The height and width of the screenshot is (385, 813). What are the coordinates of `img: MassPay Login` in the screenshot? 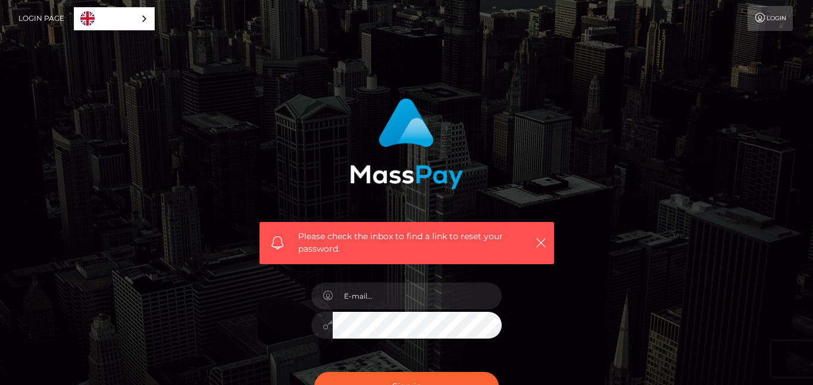 It's located at (406, 143).